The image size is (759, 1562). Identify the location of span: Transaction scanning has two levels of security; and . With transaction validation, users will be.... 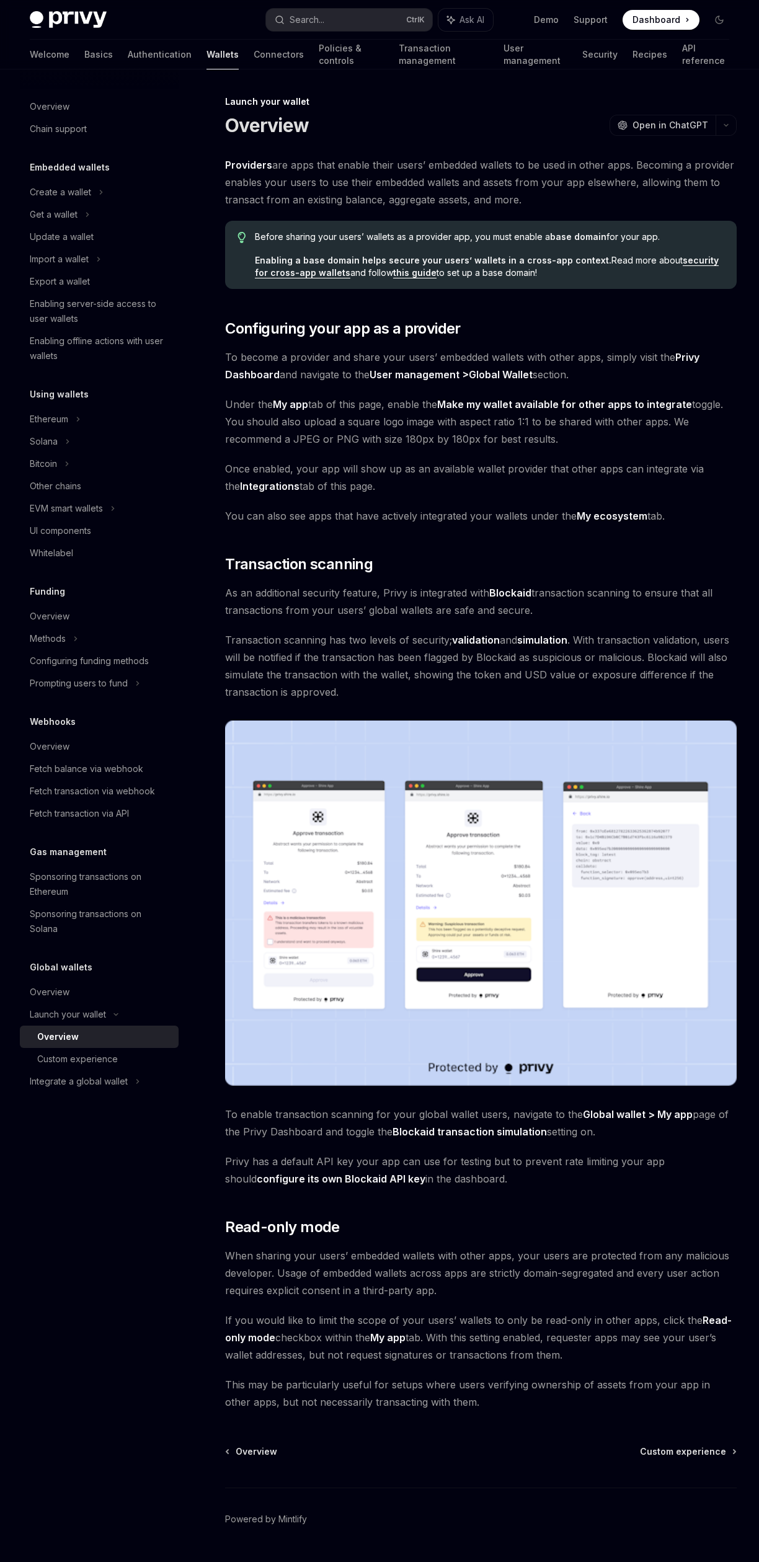
(480, 666).